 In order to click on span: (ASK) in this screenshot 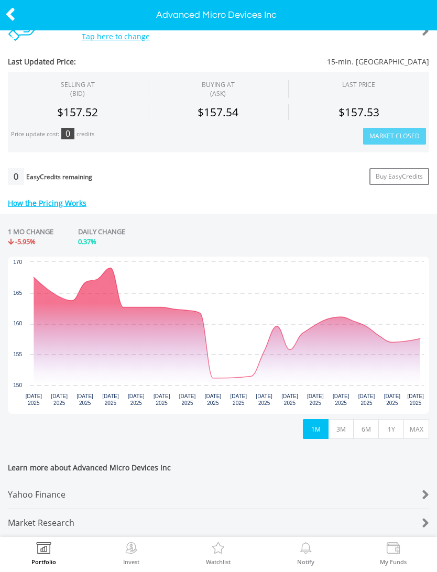, I will do `click(218, 93)`.